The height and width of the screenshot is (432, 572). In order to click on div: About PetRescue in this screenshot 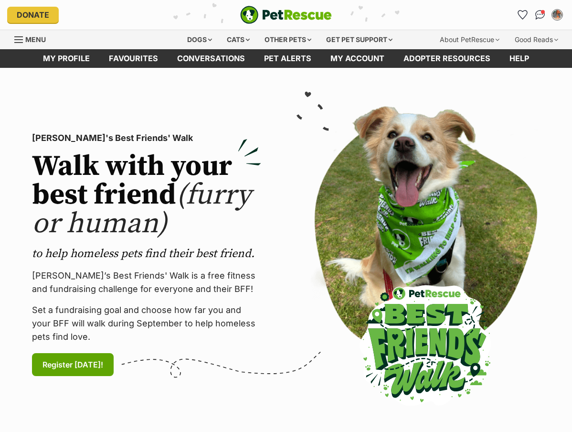, I will do `click(469, 40)`.